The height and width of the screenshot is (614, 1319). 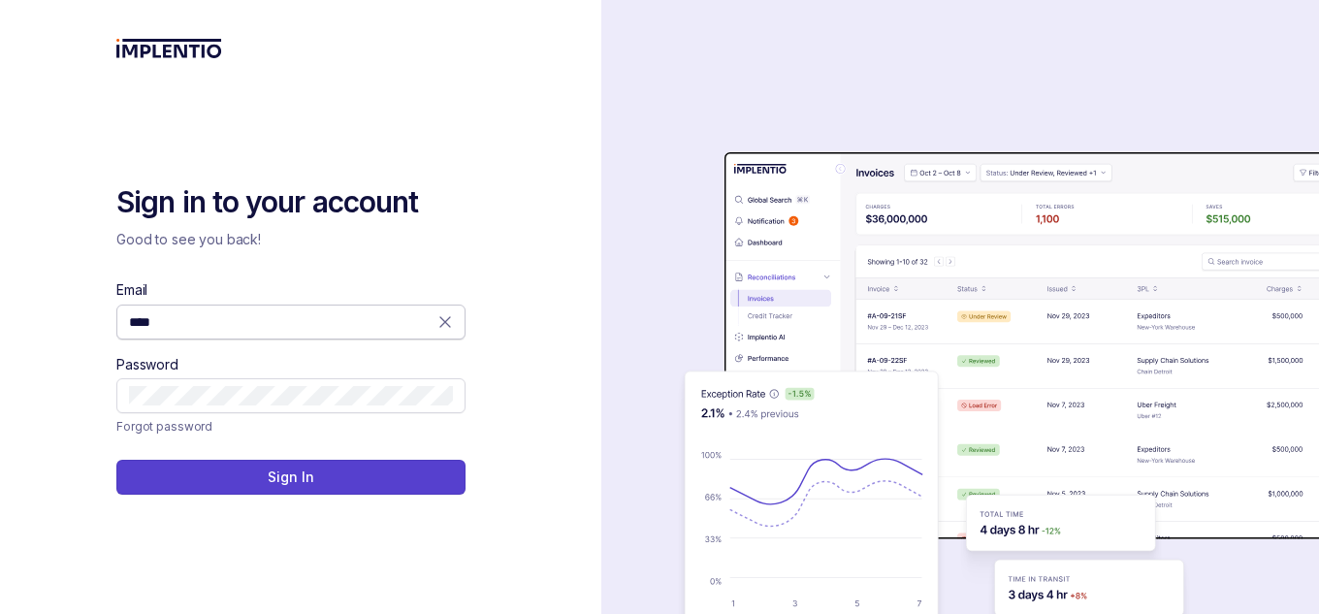 I want to click on p: Forgot password, so click(x=164, y=427).